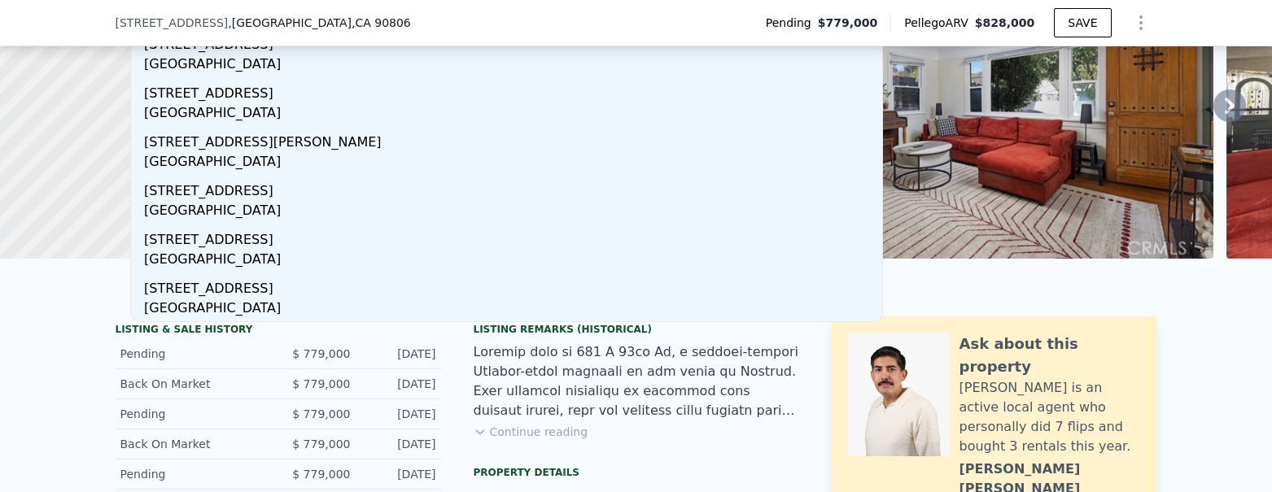 The width and height of the screenshot is (1272, 492). Describe the element at coordinates (1141, 23) in the screenshot. I see `button: Show Options` at that location.